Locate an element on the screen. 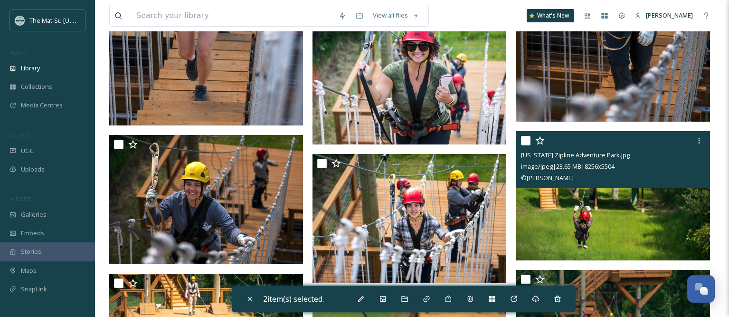 The height and width of the screenshot is (317, 729). span: Media Centres is located at coordinates (42, 105).